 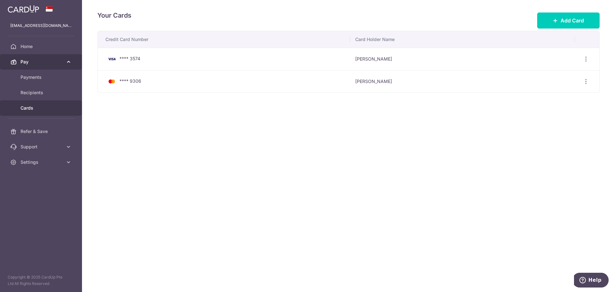 I want to click on a: Add Card, so click(x=569, y=21).